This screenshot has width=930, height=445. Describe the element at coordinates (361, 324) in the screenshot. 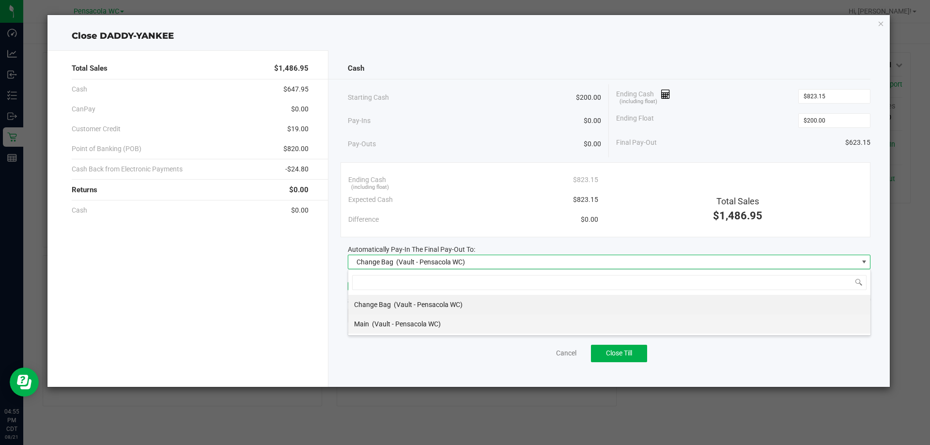

I see `span: Main` at that location.